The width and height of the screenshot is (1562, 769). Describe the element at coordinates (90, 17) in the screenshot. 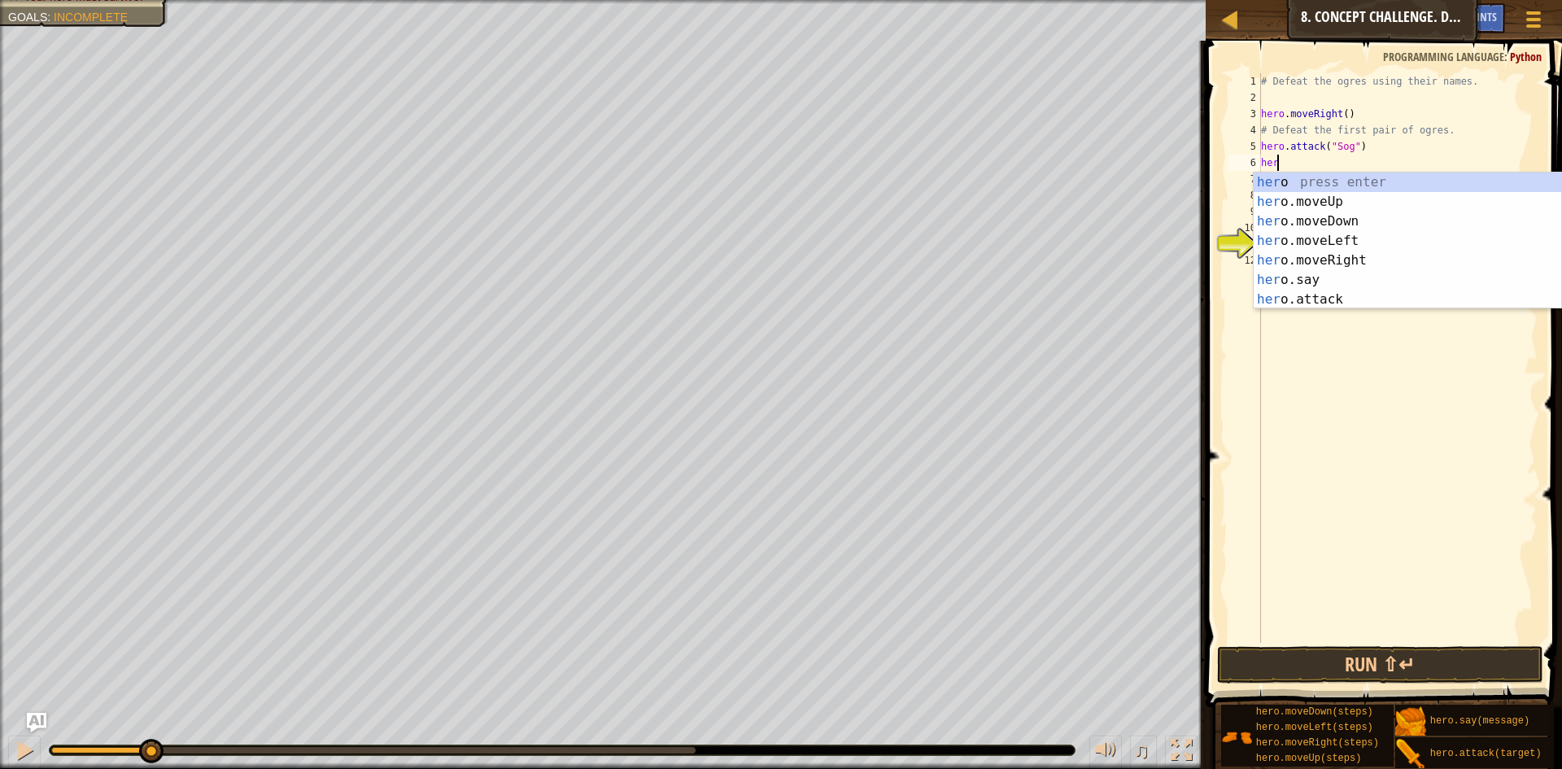

I see `span: Incomplete` at that location.